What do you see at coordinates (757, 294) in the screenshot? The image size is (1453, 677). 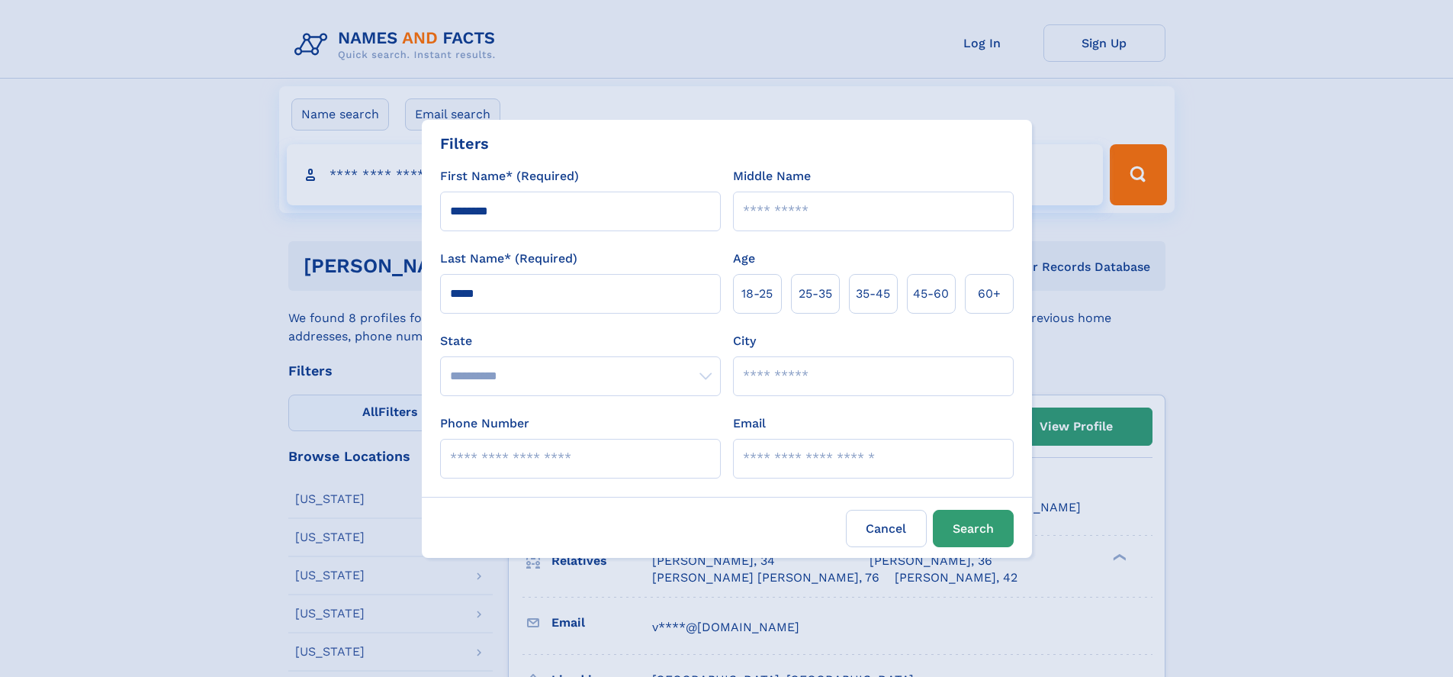 I see `span: 18‑25` at bounding box center [757, 294].